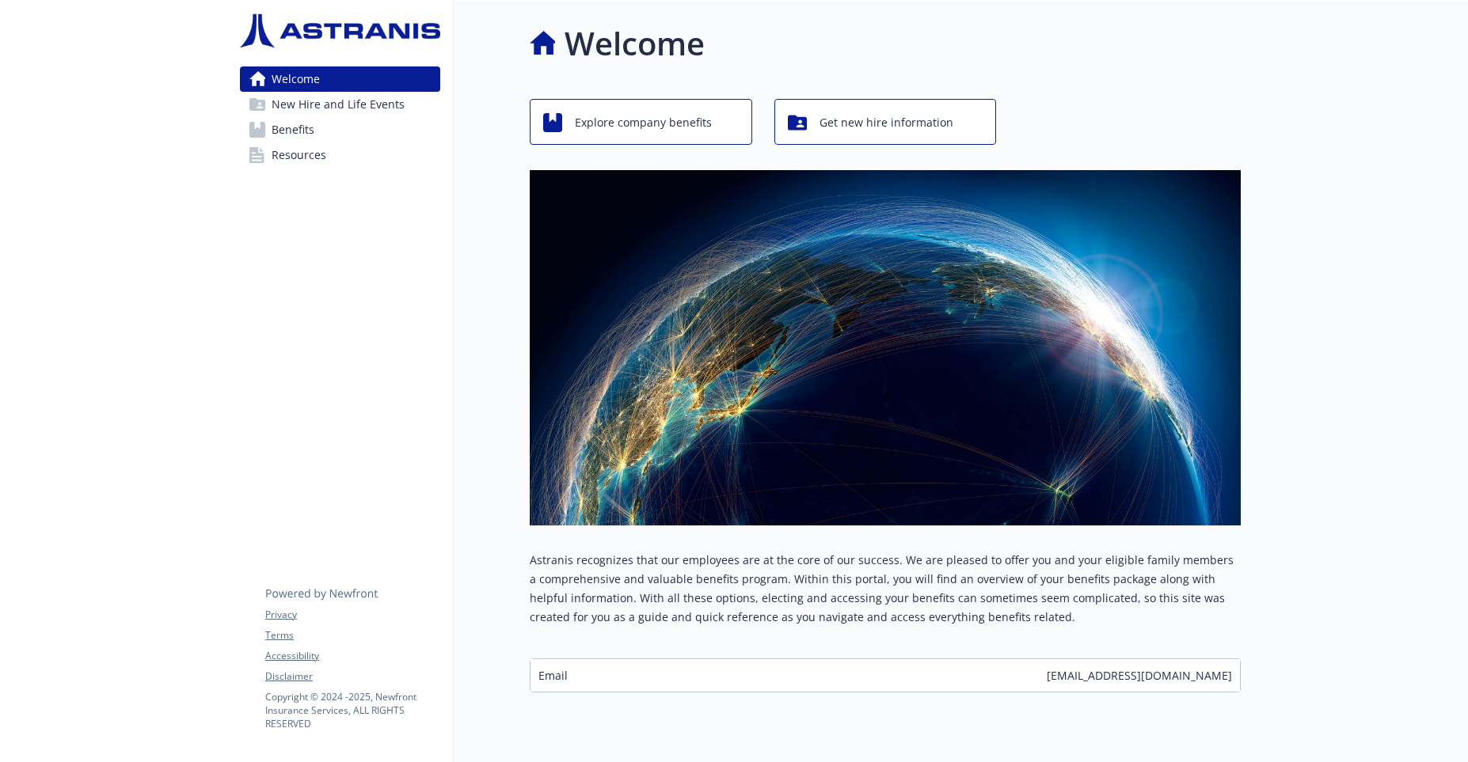 The width and height of the screenshot is (1468, 762). What do you see at coordinates (352, 677) in the screenshot?
I see `a: Disclaimer` at bounding box center [352, 677].